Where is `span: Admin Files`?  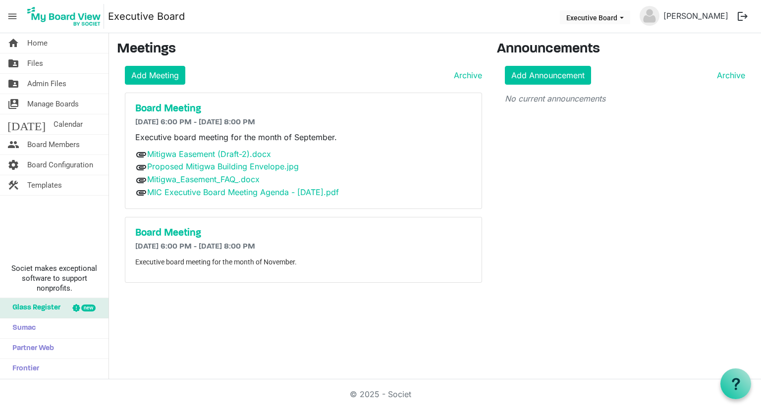
span: Admin Files is located at coordinates (47, 84).